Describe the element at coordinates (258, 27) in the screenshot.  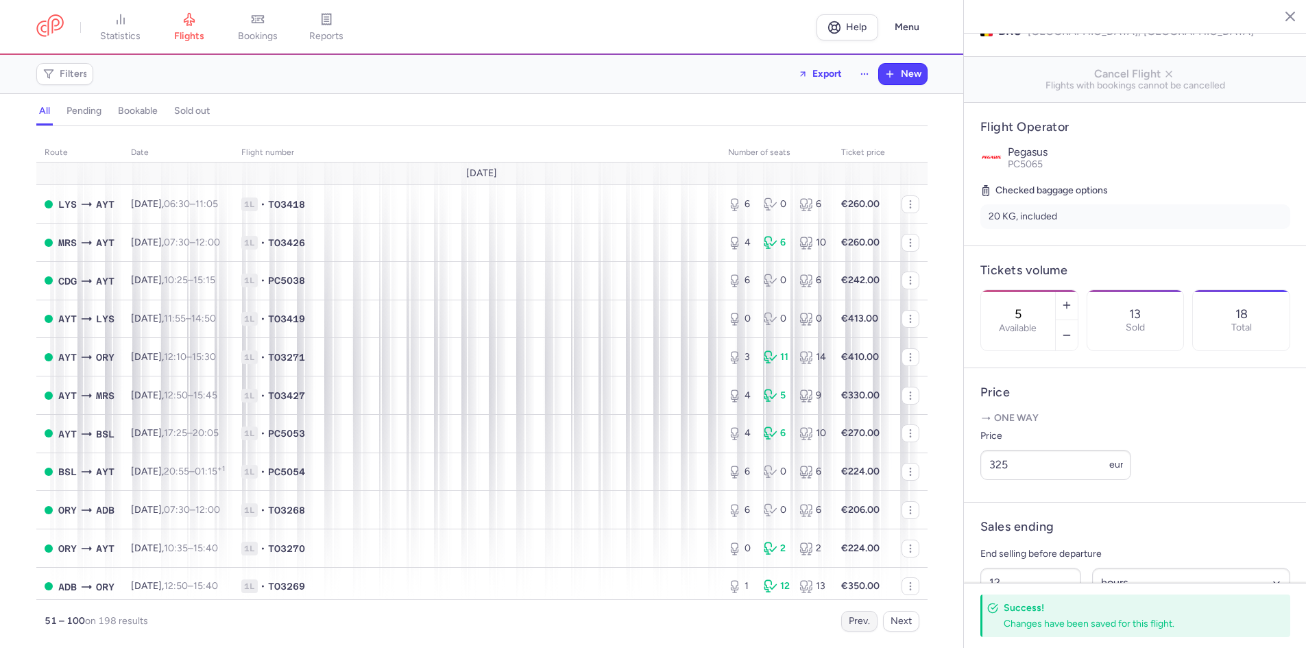
I see `a: bookings` at that location.